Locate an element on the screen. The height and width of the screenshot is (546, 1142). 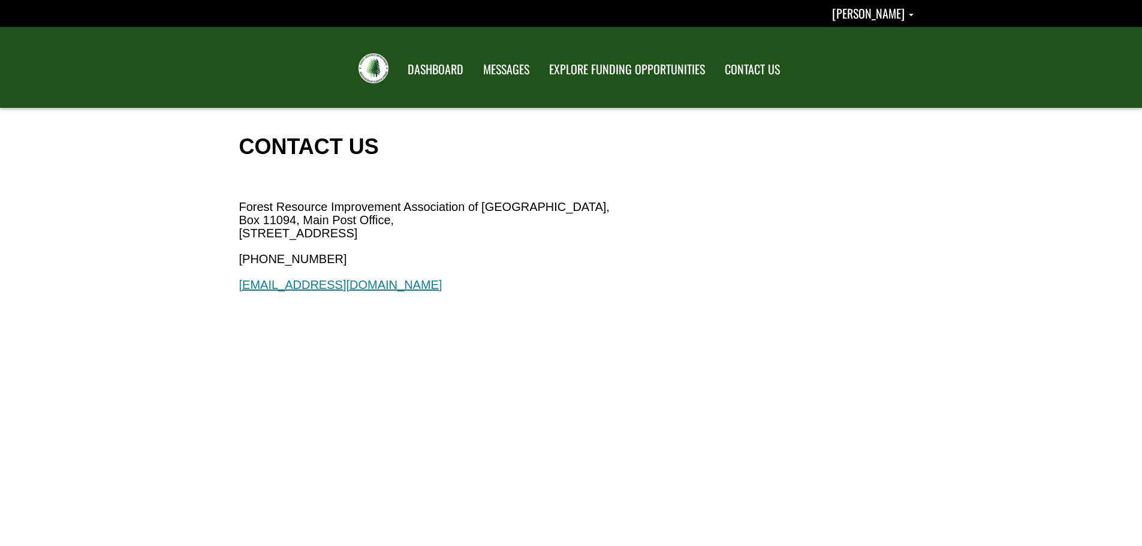
a: John Kokotilo is located at coordinates (873, 13).